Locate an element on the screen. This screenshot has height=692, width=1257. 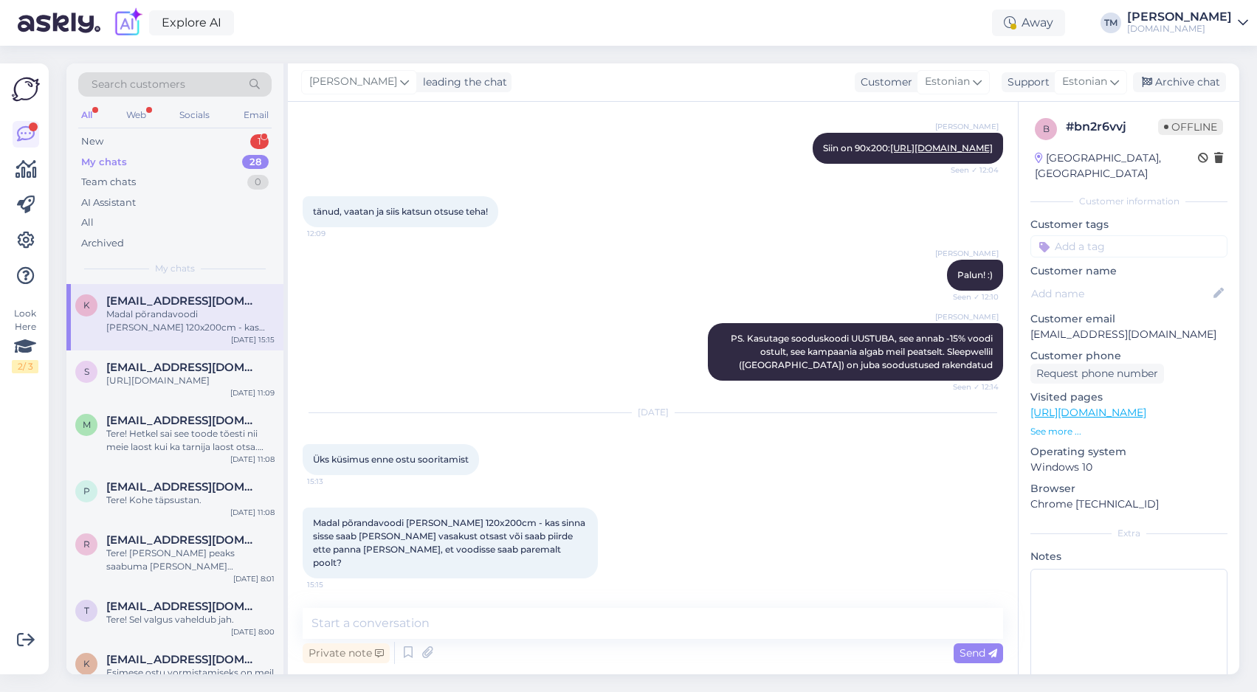
a: Explore AI is located at coordinates (191, 23).